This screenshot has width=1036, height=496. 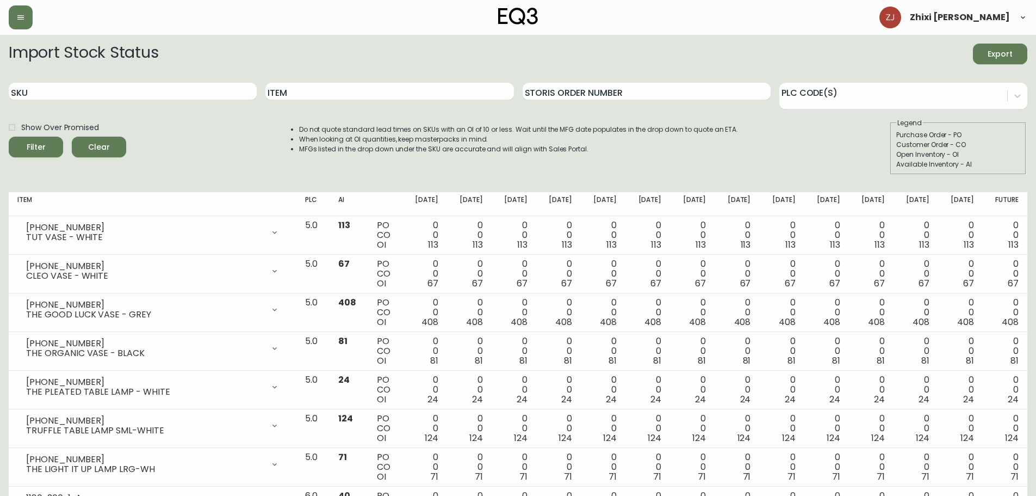 What do you see at coordinates (99, 147) in the screenshot?
I see `button: Clear` at bounding box center [99, 147].